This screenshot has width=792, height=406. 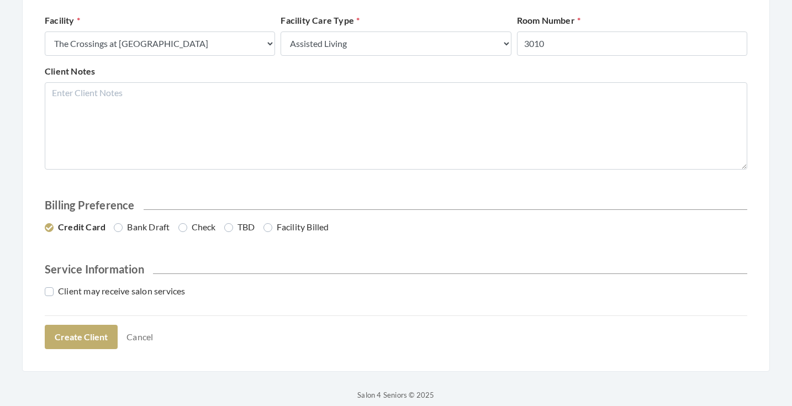 What do you see at coordinates (296, 227) in the screenshot?
I see `label: Facility Billed` at bounding box center [296, 227].